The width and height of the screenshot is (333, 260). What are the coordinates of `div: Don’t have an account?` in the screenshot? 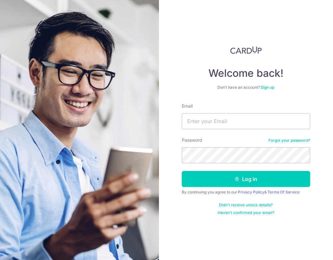 It's located at (246, 87).